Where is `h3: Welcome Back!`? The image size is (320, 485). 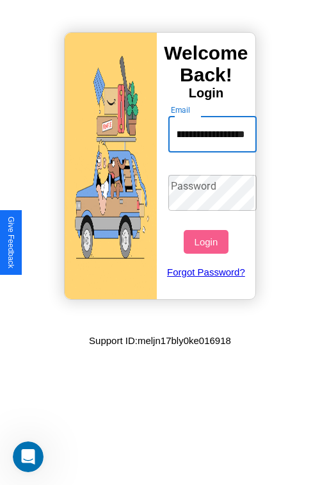 h3: Welcome Back! is located at coordinates (206, 64).